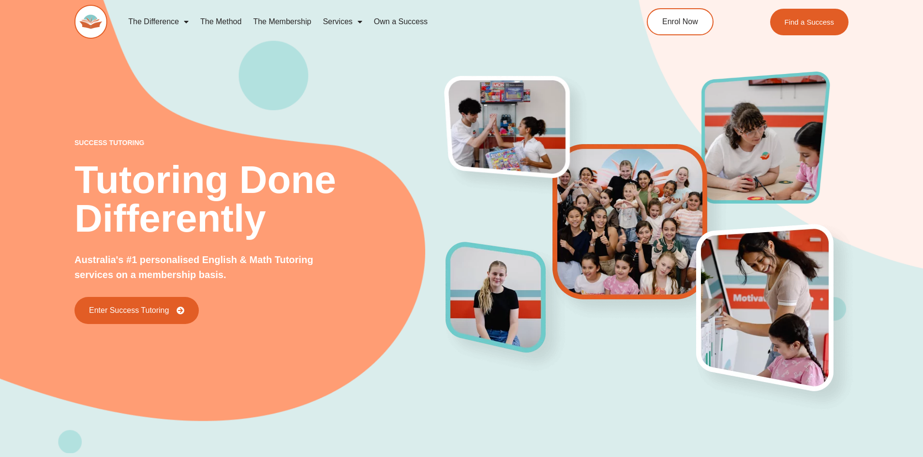 The height and width of the screenshot is (457, 923). I want to click on a: Enter Success Tutoring, so click(136, 311).